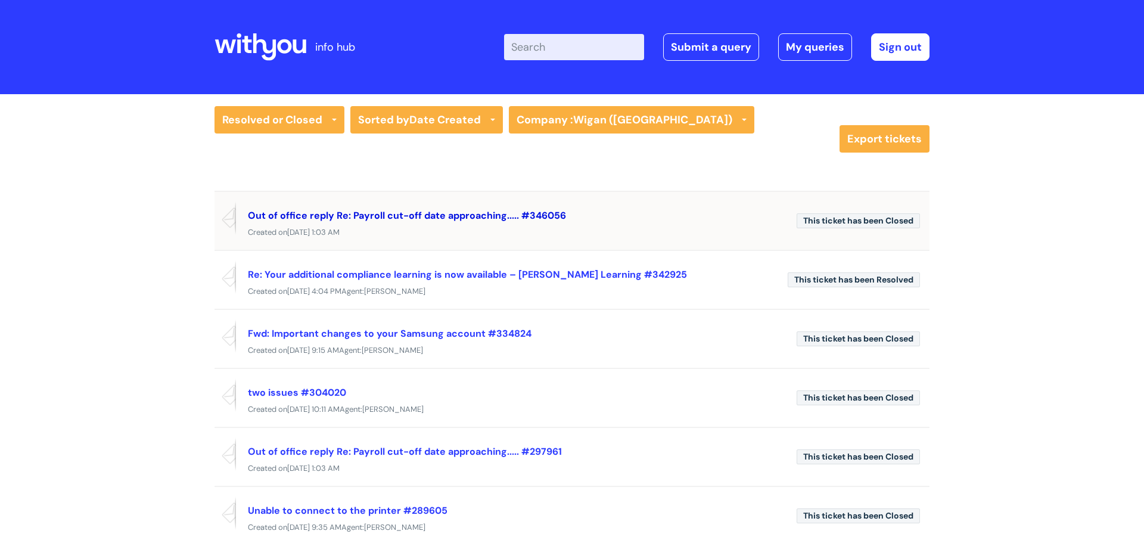 The image size is (1144, 543). Describe the element at coordinates (574, 47) in the screenshot. I see `input: Search` at that location.